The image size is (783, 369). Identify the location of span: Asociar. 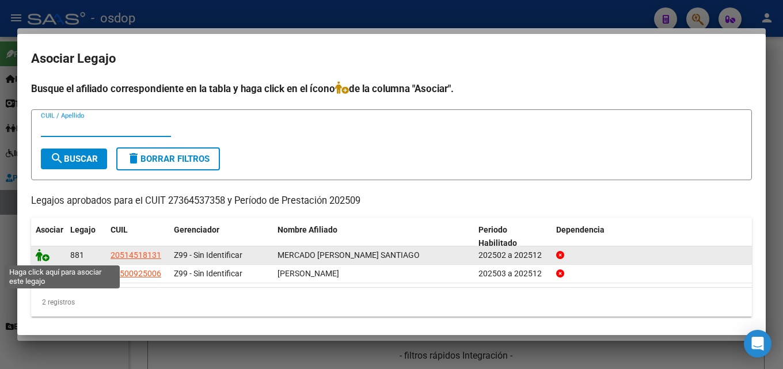
(50, 230).